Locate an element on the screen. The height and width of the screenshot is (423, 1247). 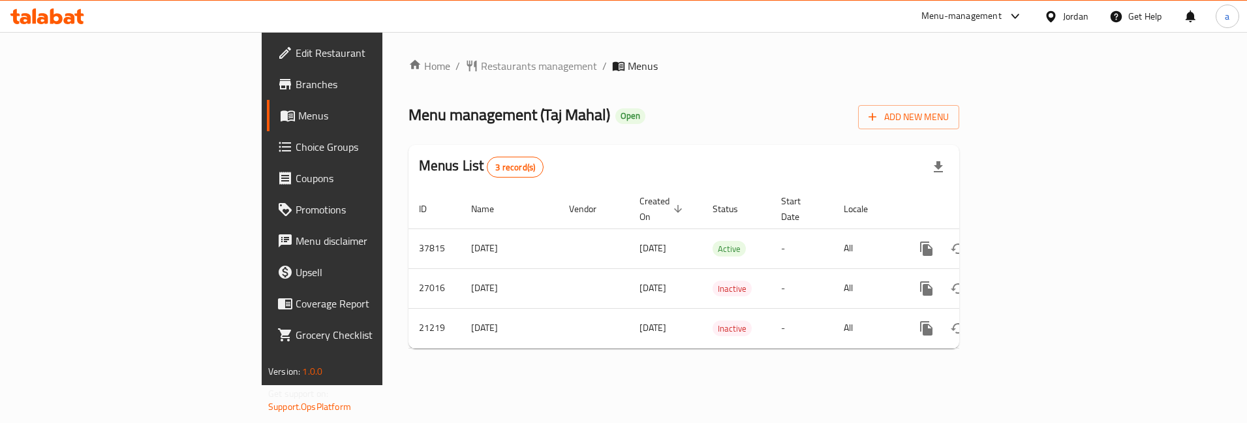
span: Grocery Checklist is located at coordinates (377, 335).